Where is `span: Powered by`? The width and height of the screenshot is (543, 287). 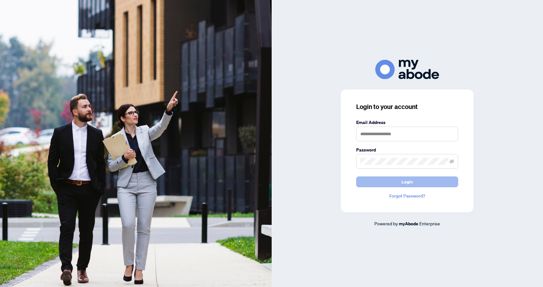
span: Powered by is located at coordinates (386, 223).